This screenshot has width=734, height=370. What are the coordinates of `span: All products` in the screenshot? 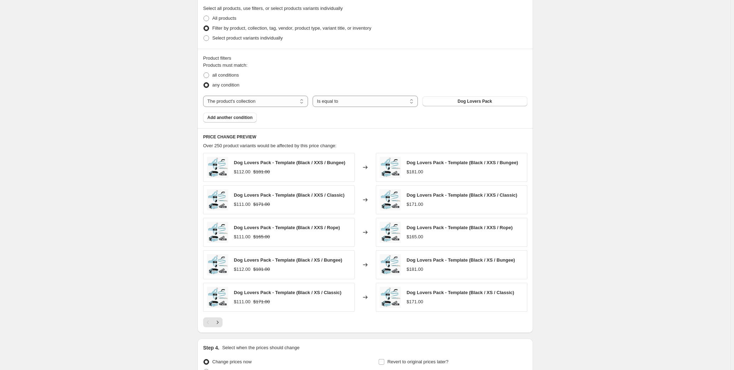 It's located at (224, 18).